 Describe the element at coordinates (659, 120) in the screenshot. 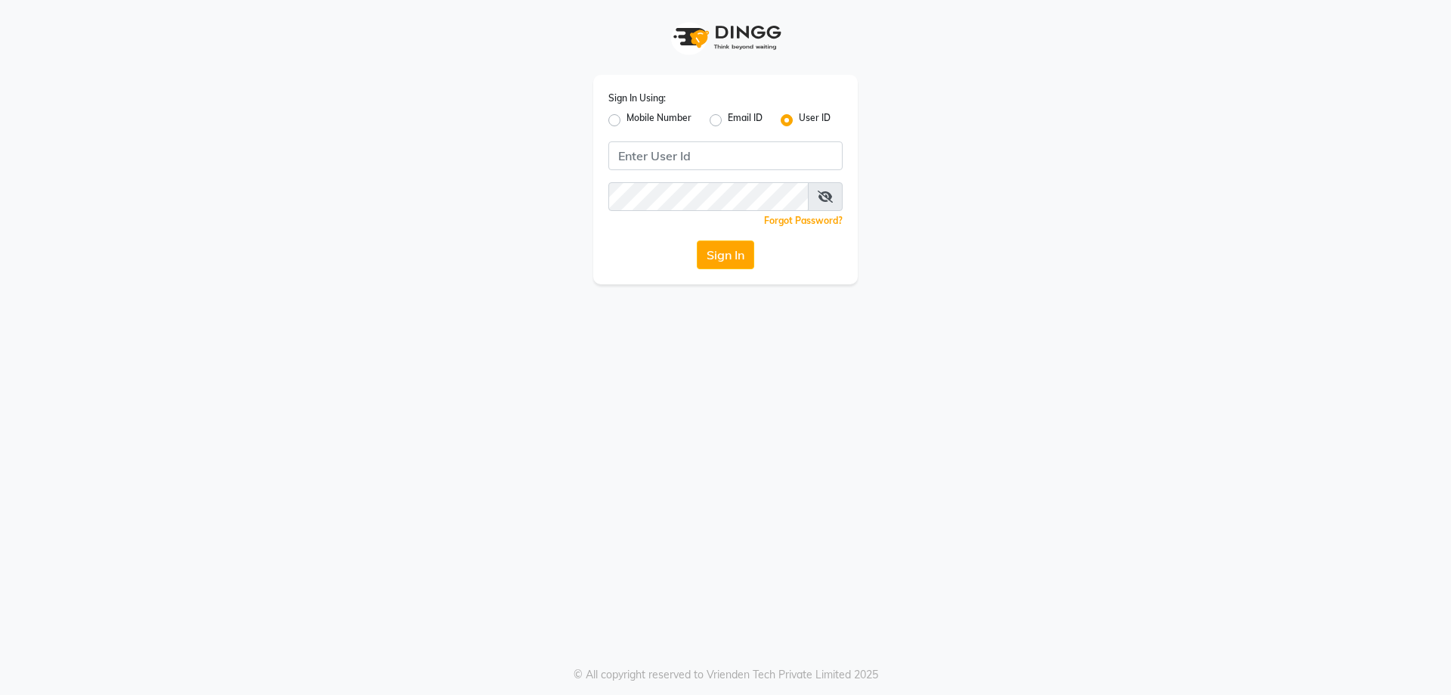

I see `label: Mobile Number` at that location.